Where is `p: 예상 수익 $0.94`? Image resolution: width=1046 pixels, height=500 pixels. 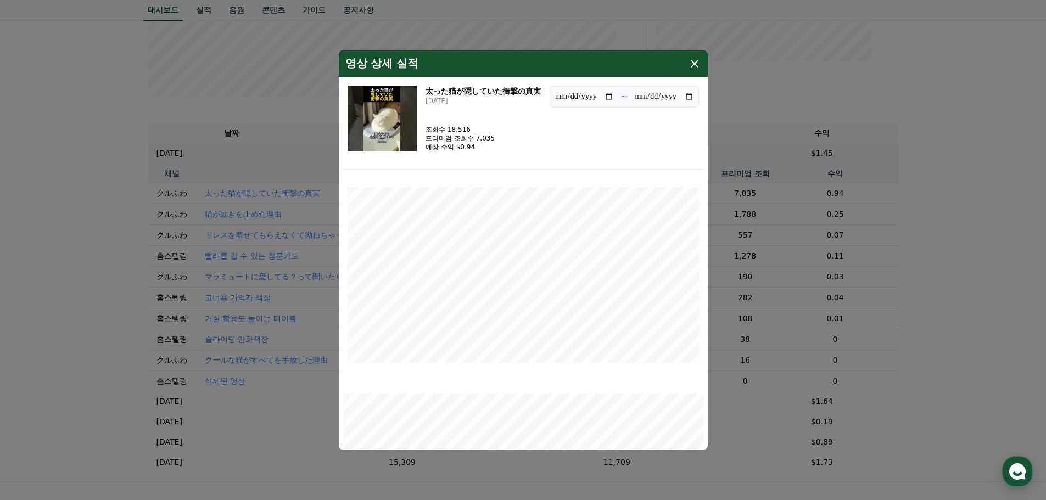 p: 예상 수익 $0.94 is located at coordinates (460, 147).